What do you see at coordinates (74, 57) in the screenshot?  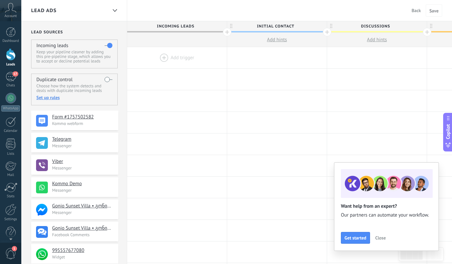 I see `p: Keep your pipeline cleaner by adding this pre-pipeline stage, which allows you to accept or decli...` at bounding box center [74, 57].